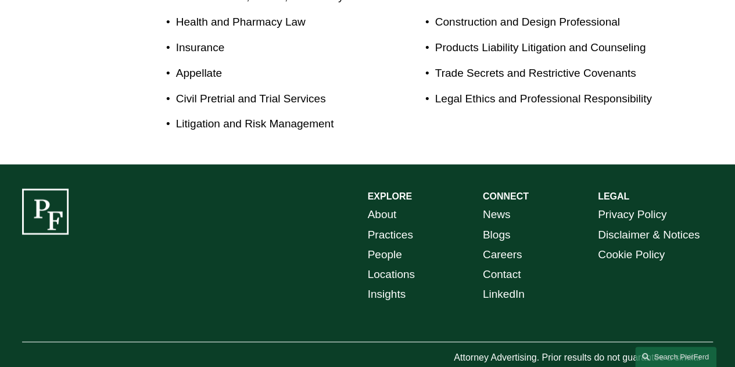 This screenshot has height=367, width=735. Describe the element at coordinates (506, 196) in the screenshot. I see `strong: CONNECT` at that location.